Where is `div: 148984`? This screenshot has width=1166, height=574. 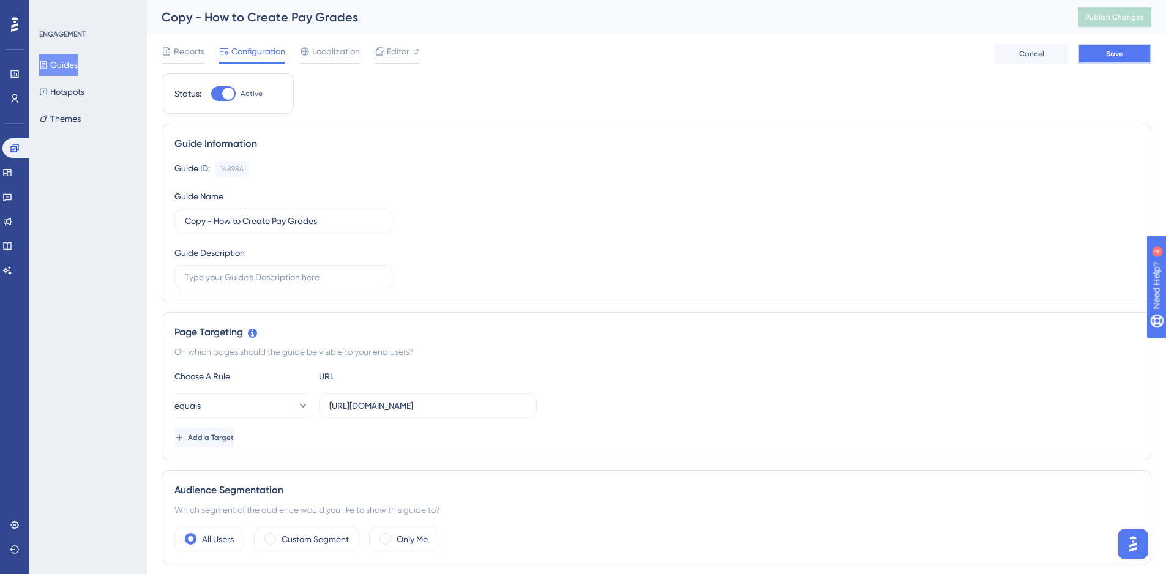 div: 148984 is located at coordinates (232, 169).